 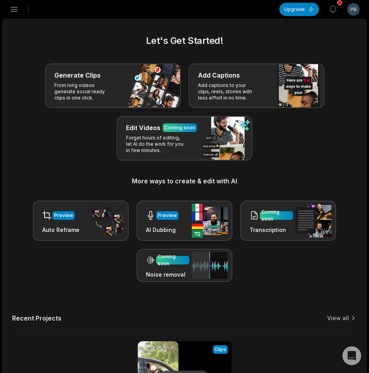 What do you see at coordinates (78, 75) in the screenshot?
I see `h3: Generate Clips` at bounding box center [78, 75].